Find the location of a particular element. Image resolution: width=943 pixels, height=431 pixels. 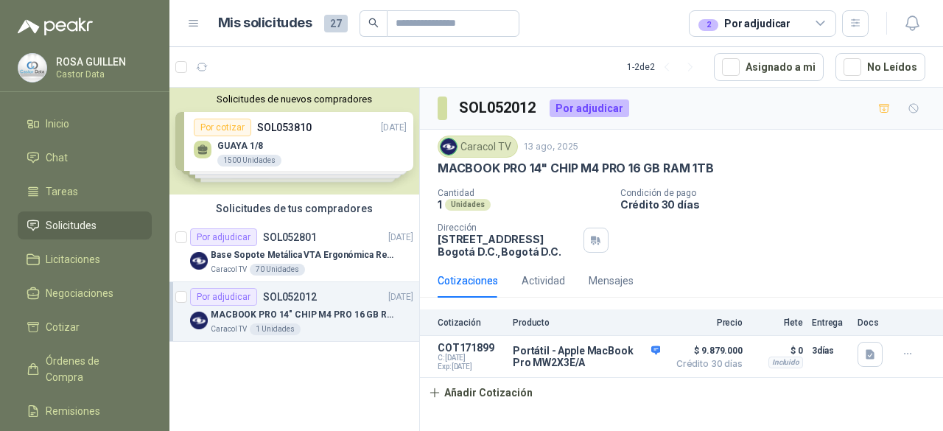

span: Solicitudes is located at coordinates (71, 225).